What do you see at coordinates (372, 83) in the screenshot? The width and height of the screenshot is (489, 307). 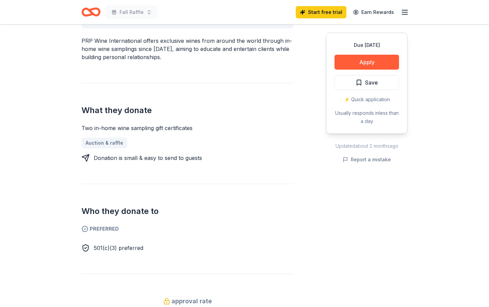 I see `span: Save` at bounding box center [372, 83].